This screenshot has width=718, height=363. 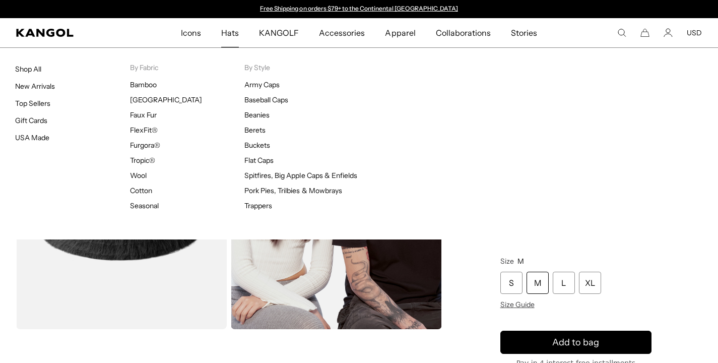 I want to click on span: Add to bag, so click(x=576, y=342).